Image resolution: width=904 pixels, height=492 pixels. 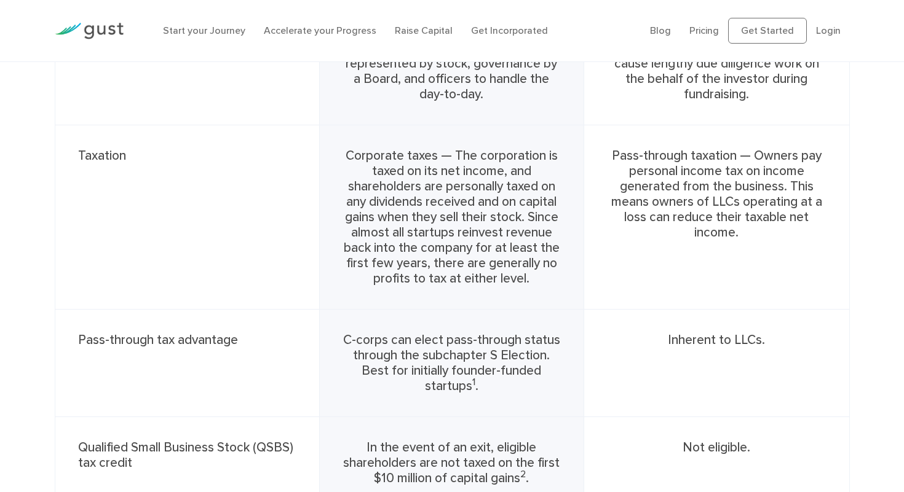 I want to click on a: Get Incorporated, so click(x=509, y=30).